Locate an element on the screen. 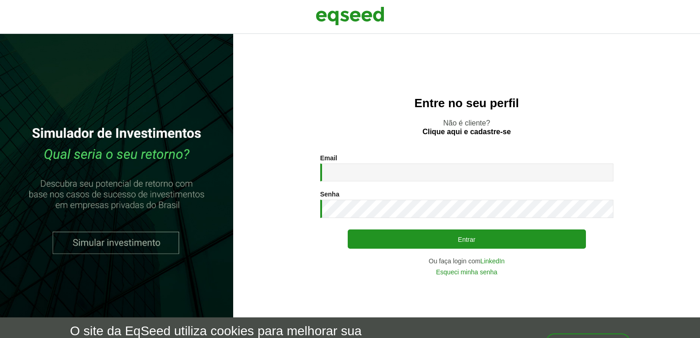 This screenshot has width=700, height=338. div: Ou faça login com is located at coordinates (467, 261).